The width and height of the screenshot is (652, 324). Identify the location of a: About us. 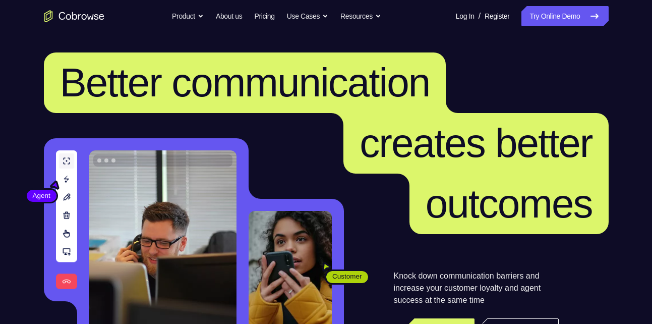
(229, 16).